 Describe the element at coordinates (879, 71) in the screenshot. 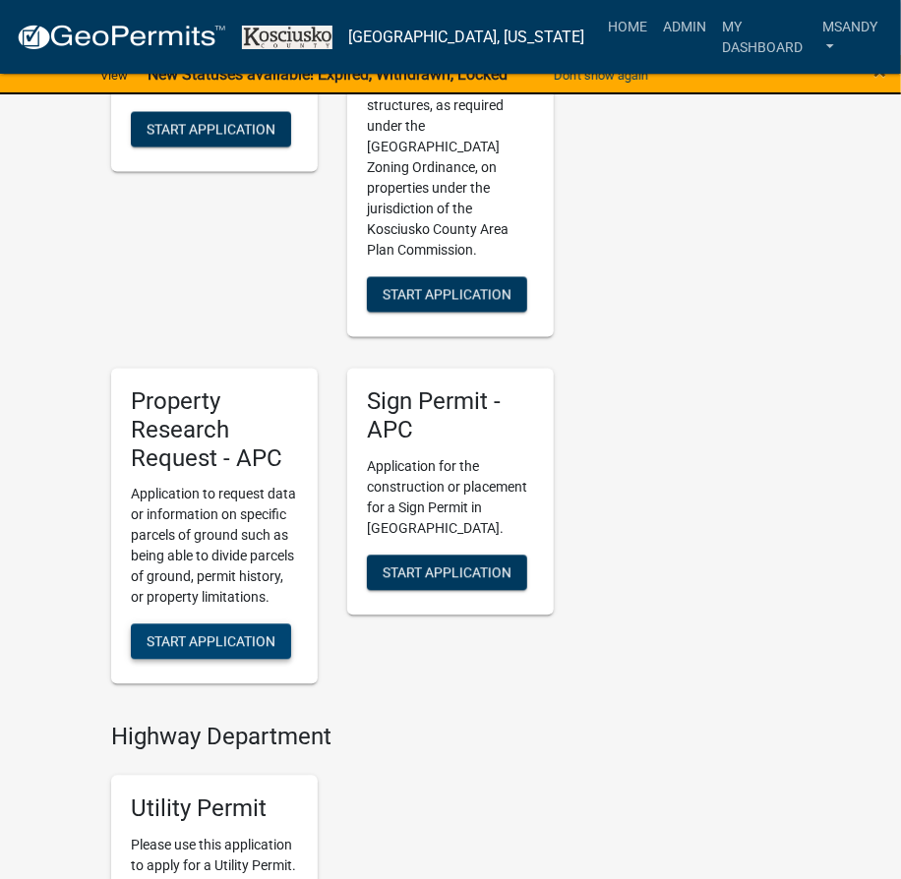

I see `button: Close` at that location.